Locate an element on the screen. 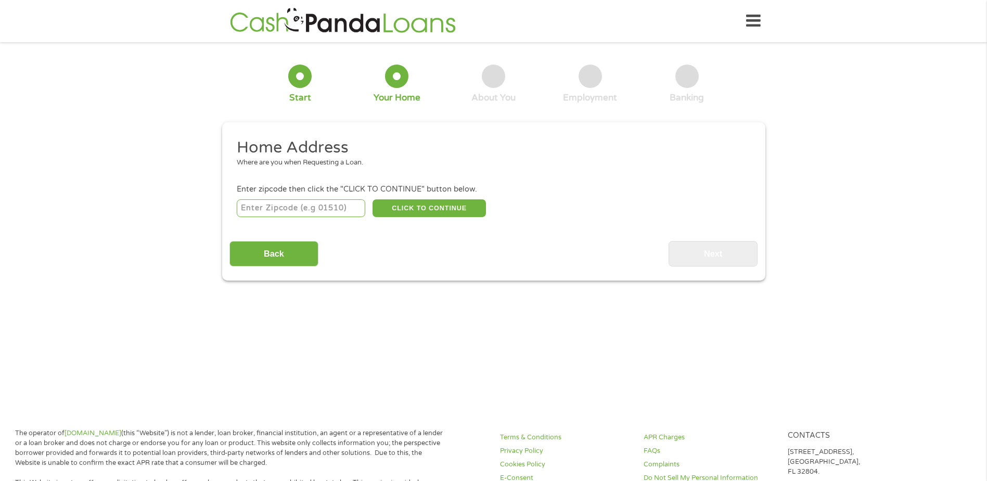  button: CLICK TO CONTINUE is located at coordinates (429, 208).